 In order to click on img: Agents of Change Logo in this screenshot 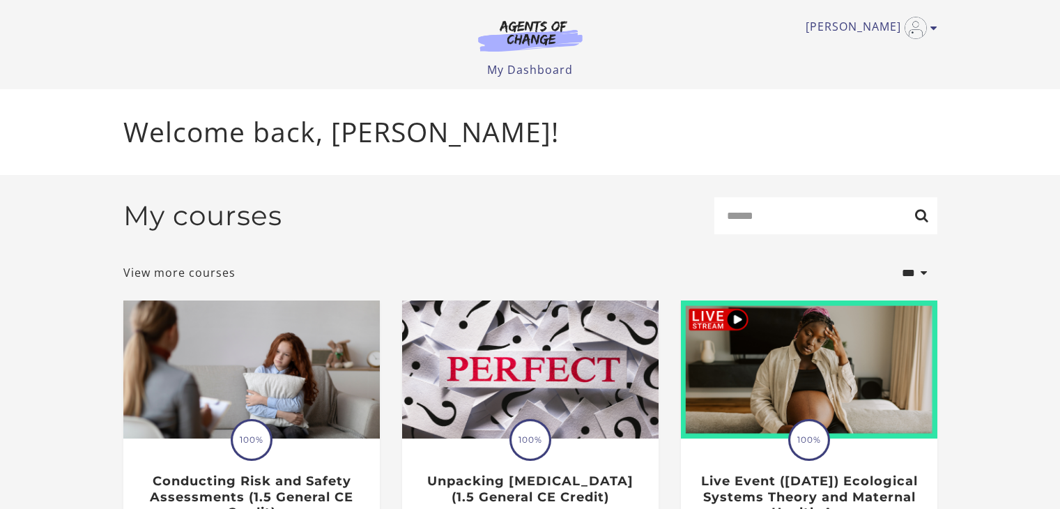, I will do `click(530, 36)`.